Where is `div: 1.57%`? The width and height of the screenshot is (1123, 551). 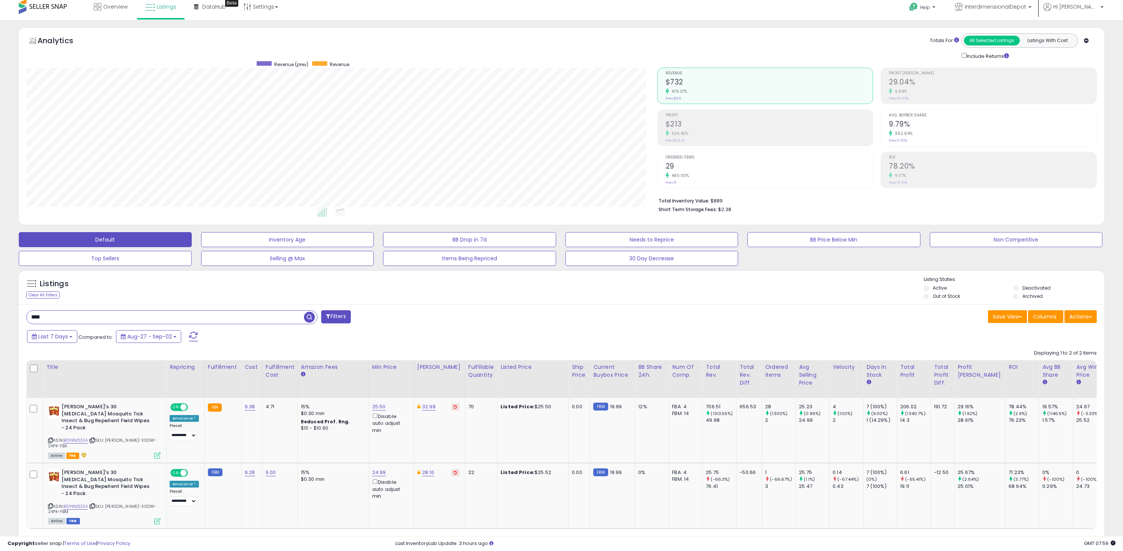 div: 1.57% is located at coordinates (1058, 420).